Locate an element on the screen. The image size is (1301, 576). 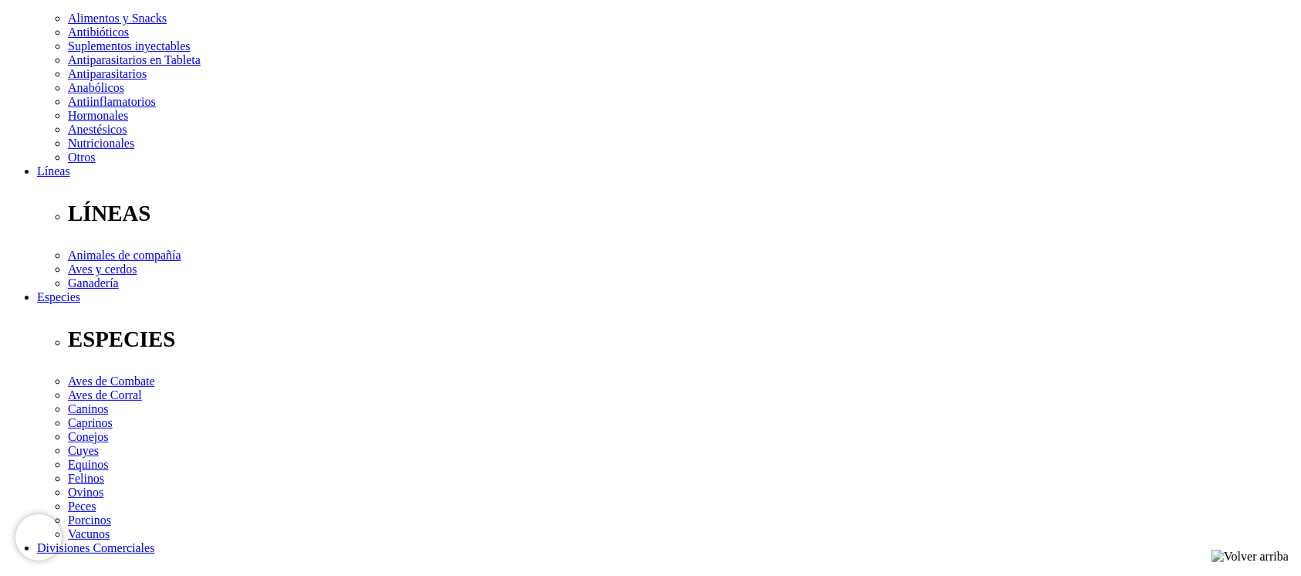
p: LÍNEAS is located at coordinates (682, 213).